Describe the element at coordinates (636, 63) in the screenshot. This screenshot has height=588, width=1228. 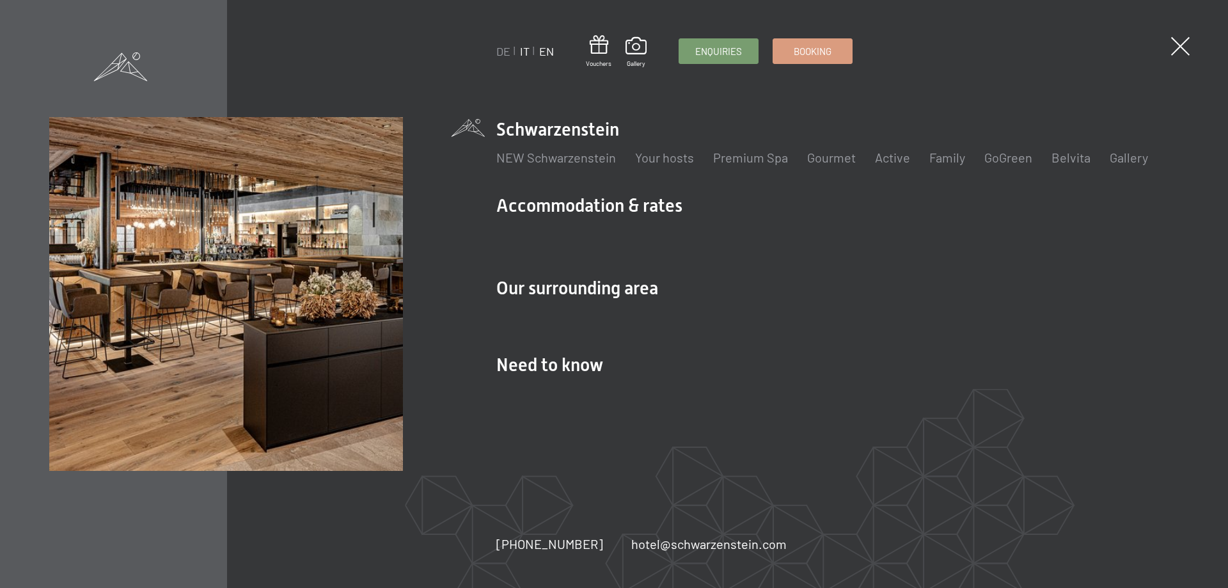
I see `span: Gallery` at that location.